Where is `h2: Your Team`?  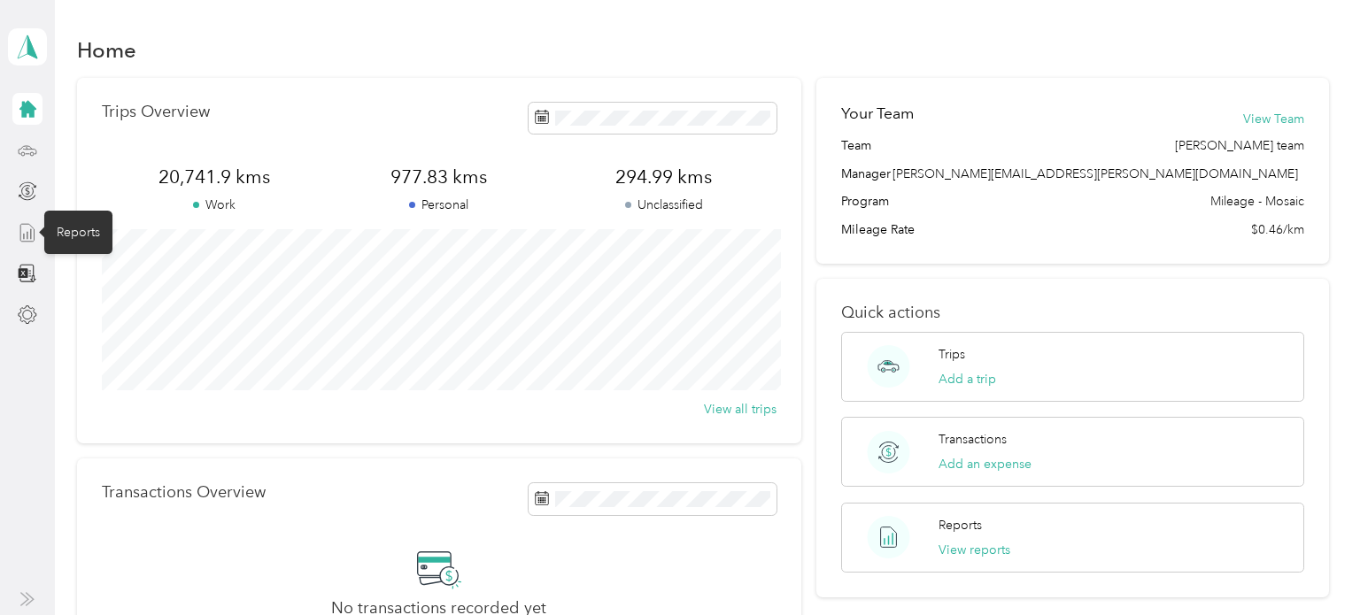 h2: Your Team is located at coordinates (878, 113).